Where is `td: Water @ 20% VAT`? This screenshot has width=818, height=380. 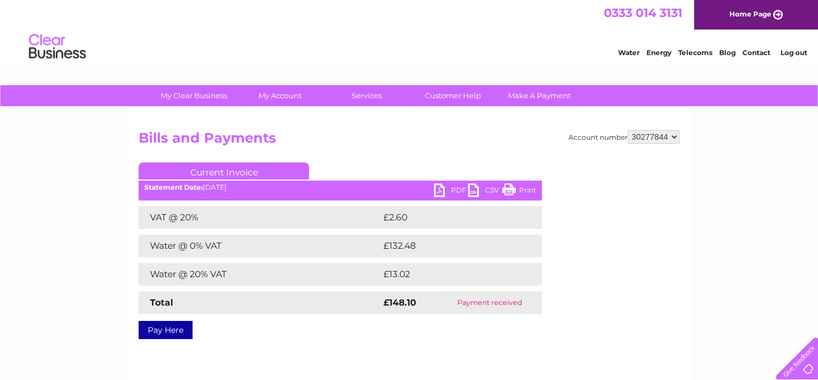 td: Water @ 20% VAT is located at coordinates (260, 274).